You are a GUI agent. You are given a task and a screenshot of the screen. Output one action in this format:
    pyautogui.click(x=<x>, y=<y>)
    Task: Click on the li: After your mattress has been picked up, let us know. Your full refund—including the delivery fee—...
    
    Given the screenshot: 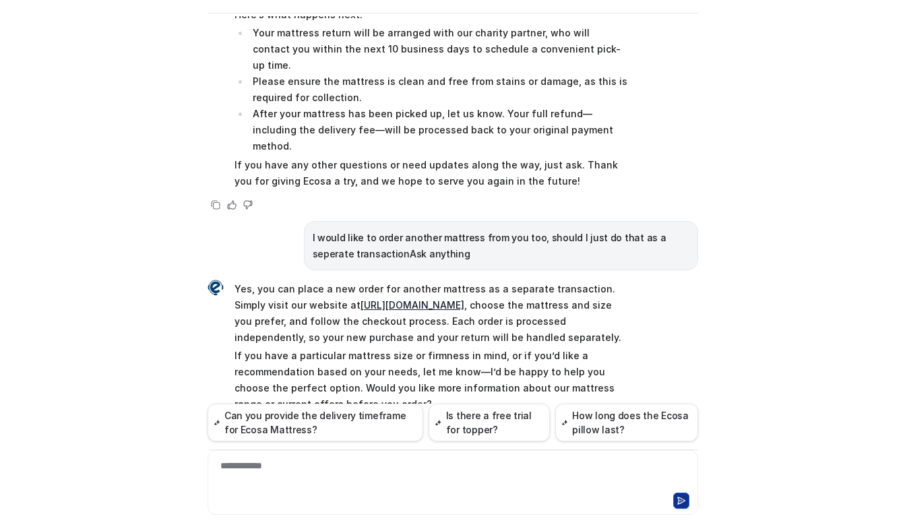 What is the action you would take?
    pyautogui.click(x=439, y=130)
    